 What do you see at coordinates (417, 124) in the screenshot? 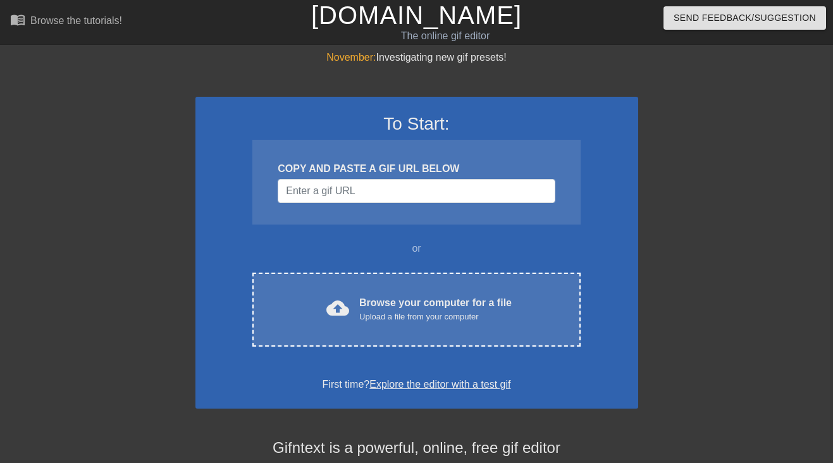
I see `h3: To Start:` at bounding box center [417, 124].